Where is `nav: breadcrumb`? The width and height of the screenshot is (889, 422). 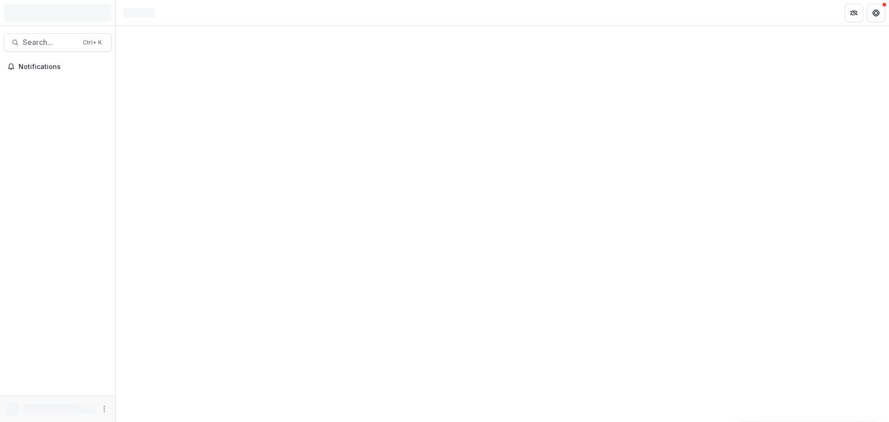 nav: breadcrumb is located at coordinates (139, 12).